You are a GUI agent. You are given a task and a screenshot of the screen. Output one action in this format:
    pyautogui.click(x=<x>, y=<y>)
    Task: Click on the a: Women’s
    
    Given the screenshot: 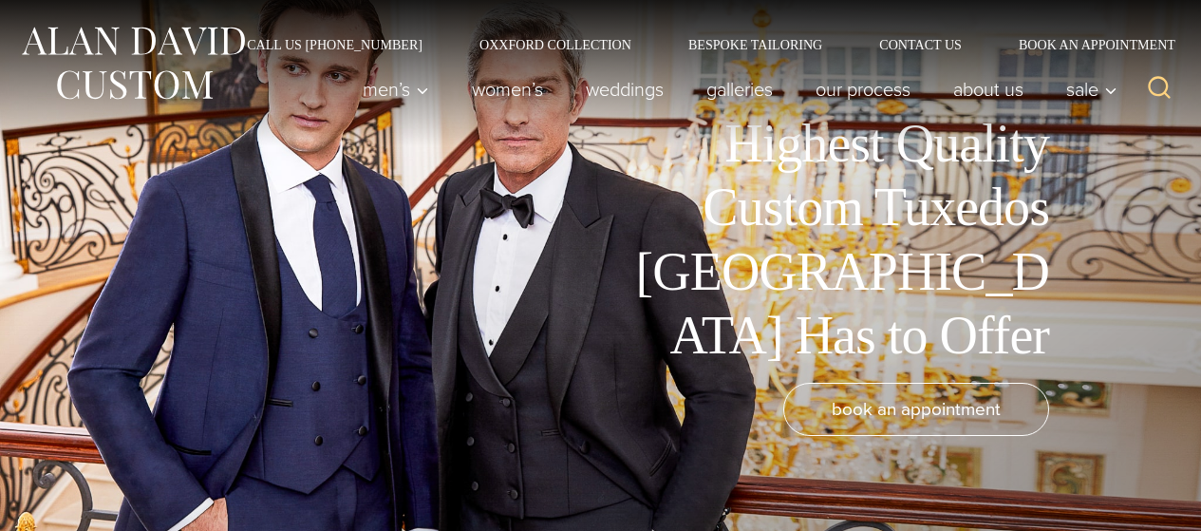 What is the action you would take?
    pyautogui.click(x=508, y=89)
    